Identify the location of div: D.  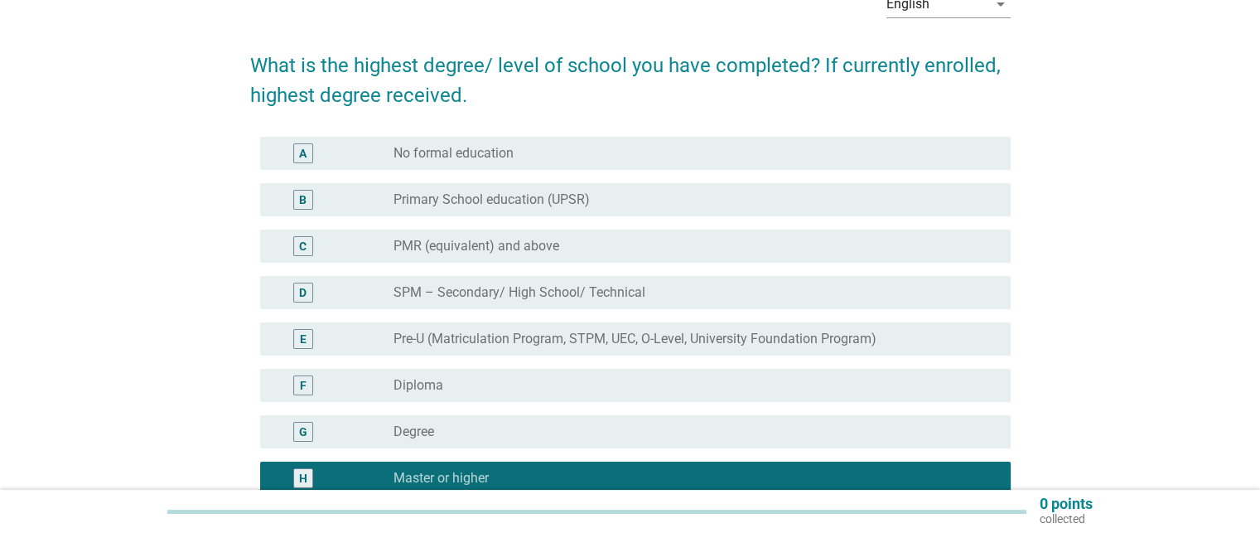
(302, 293).